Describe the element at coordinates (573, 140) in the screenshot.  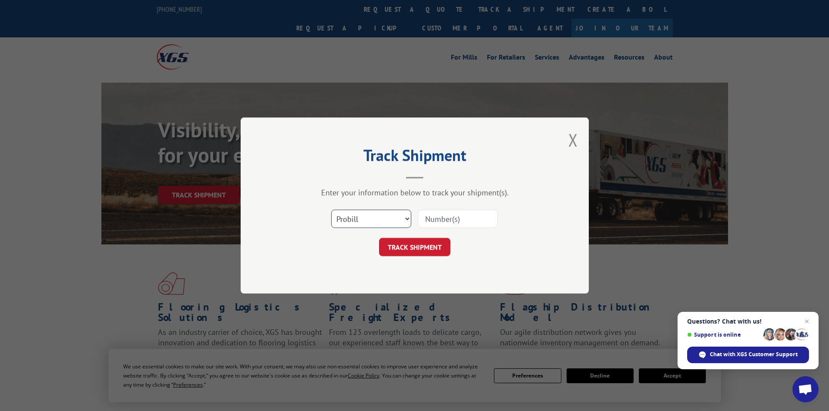
I see `button: Close modal` at that location.